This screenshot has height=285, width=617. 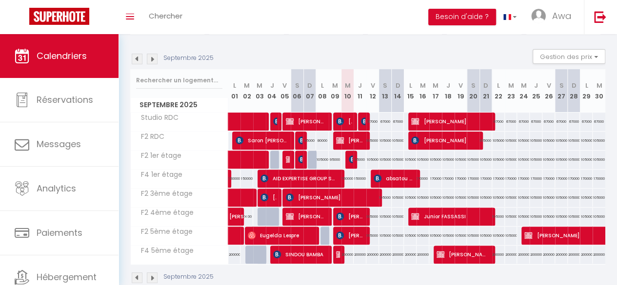 I want to click on th: 12, so click(x=373, y=91).